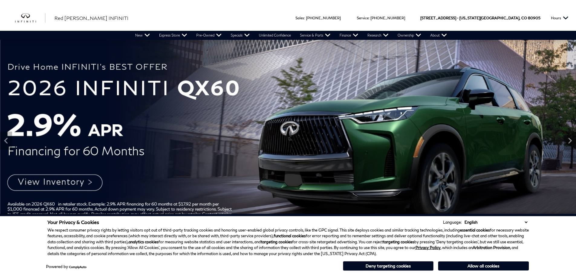 This screenshot has width=576, height=275. Describe the element at coordinates (275, 35) in the screenshot. I see `a: Unlimited Confidence` at that location.